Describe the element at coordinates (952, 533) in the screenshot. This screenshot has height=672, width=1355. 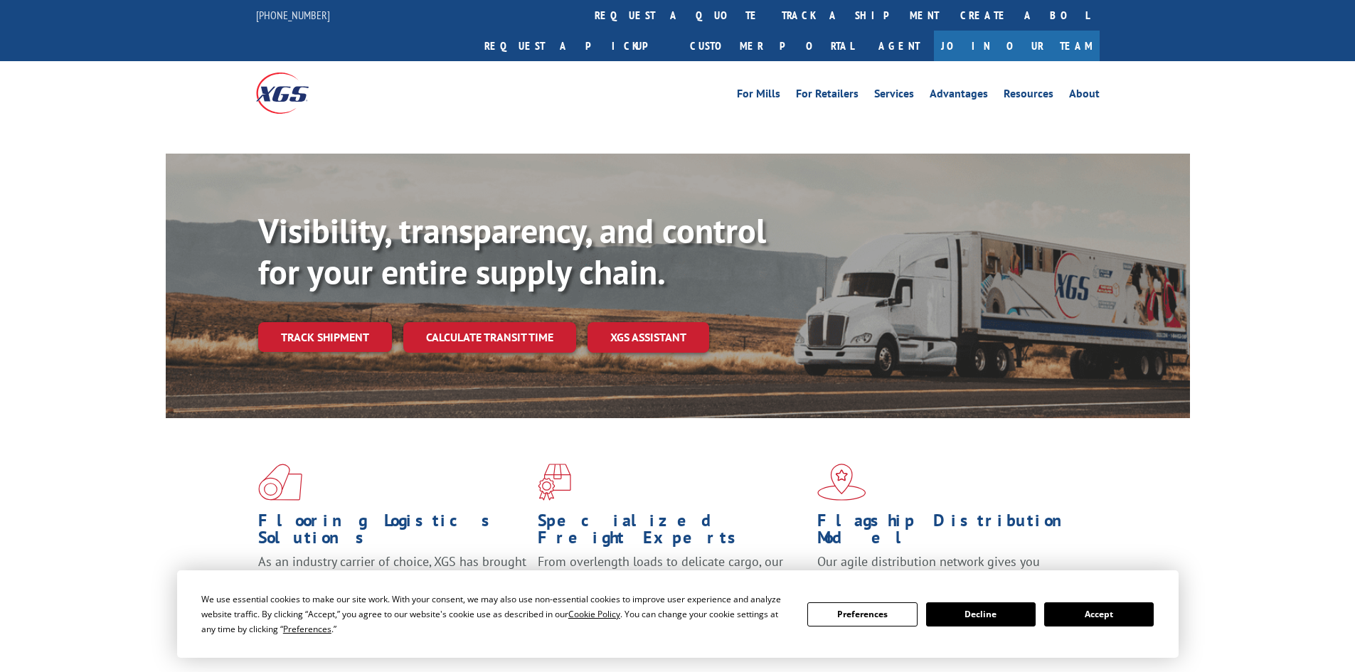
I see `h1: Flagship Distribution Model` at that location.